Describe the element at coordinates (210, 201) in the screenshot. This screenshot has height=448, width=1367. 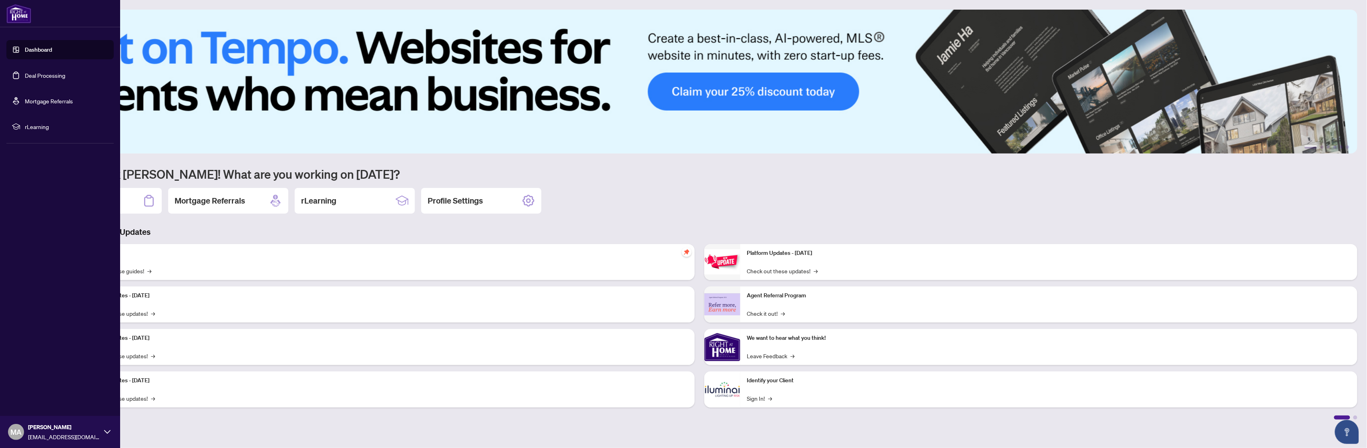
I see `h2: Mortgage Referrals` at that location.